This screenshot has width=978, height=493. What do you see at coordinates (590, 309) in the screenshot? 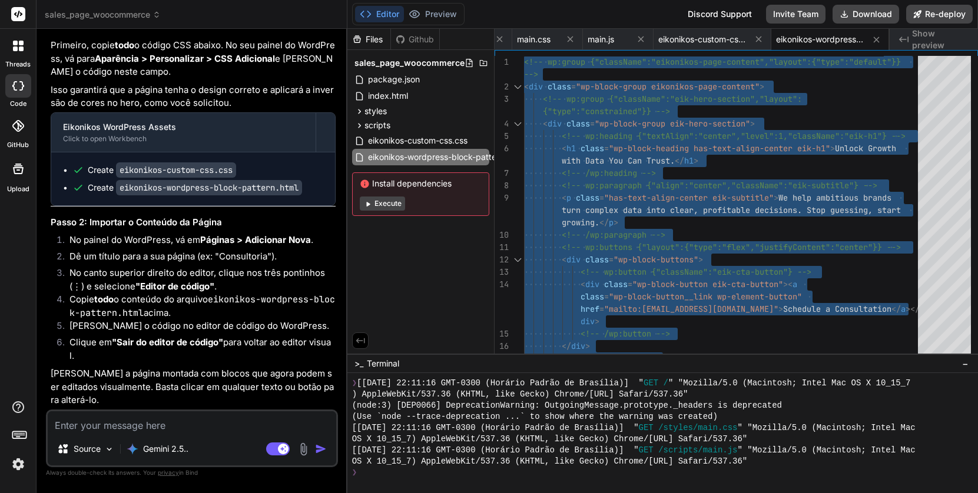
I see `span: href` at bounding box center [590, 309].